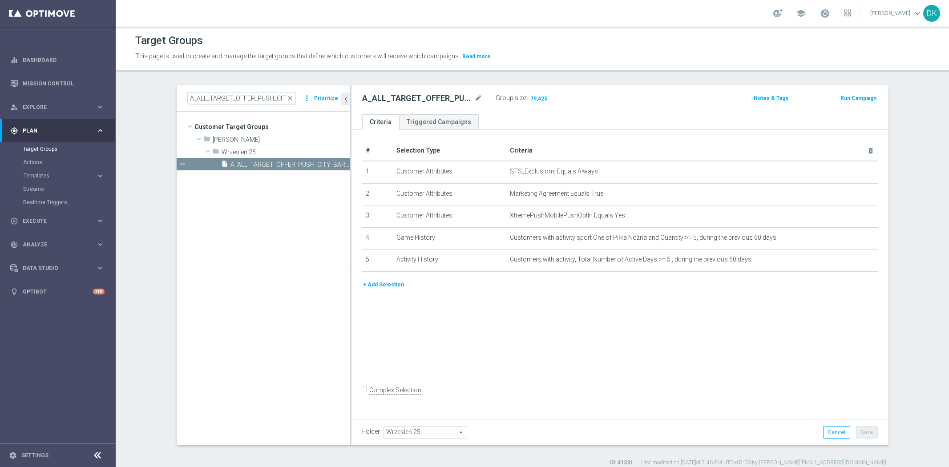 Image resolution: width=949 pixels, height=467 pixels. What do you see at coordinates (450, 239) in the screenshot?
I see `td: Game History` at bounding box center [450, 239].